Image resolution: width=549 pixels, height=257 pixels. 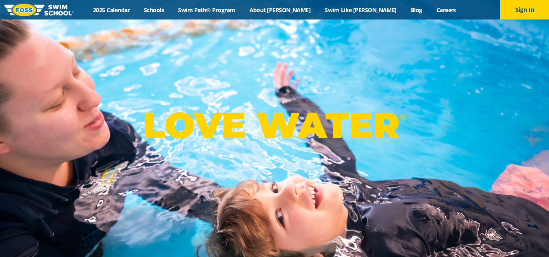 What do you see at coordinates (274, 125) in the screenshot?
I see `p: LOVE WATER` at bounding box center [274, 125].